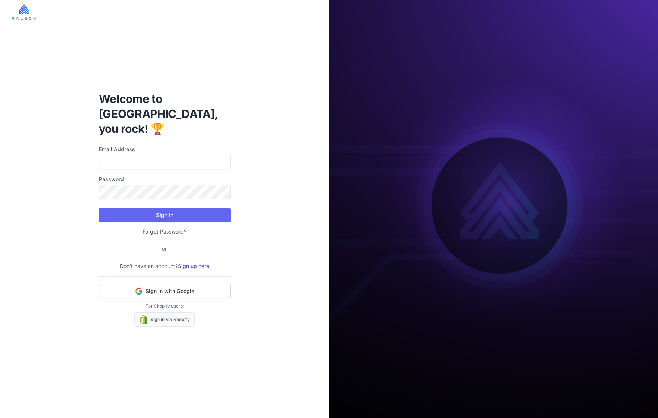  I want to click on div: or, so click(164, 249).